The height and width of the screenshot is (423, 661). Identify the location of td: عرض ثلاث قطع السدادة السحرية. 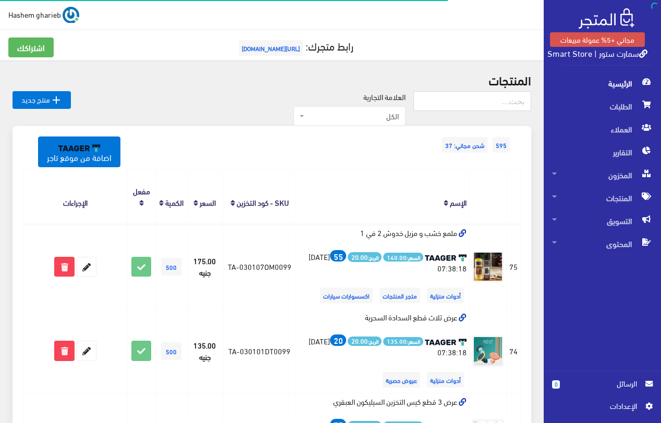
(383, 352).